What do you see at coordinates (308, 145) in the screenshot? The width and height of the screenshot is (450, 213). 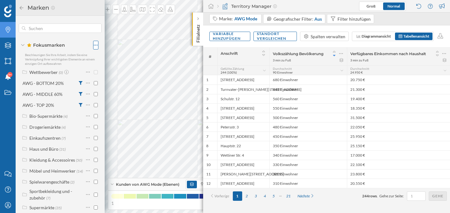 I see `div: 350 Einwohner` at bounding box center [308, 145].